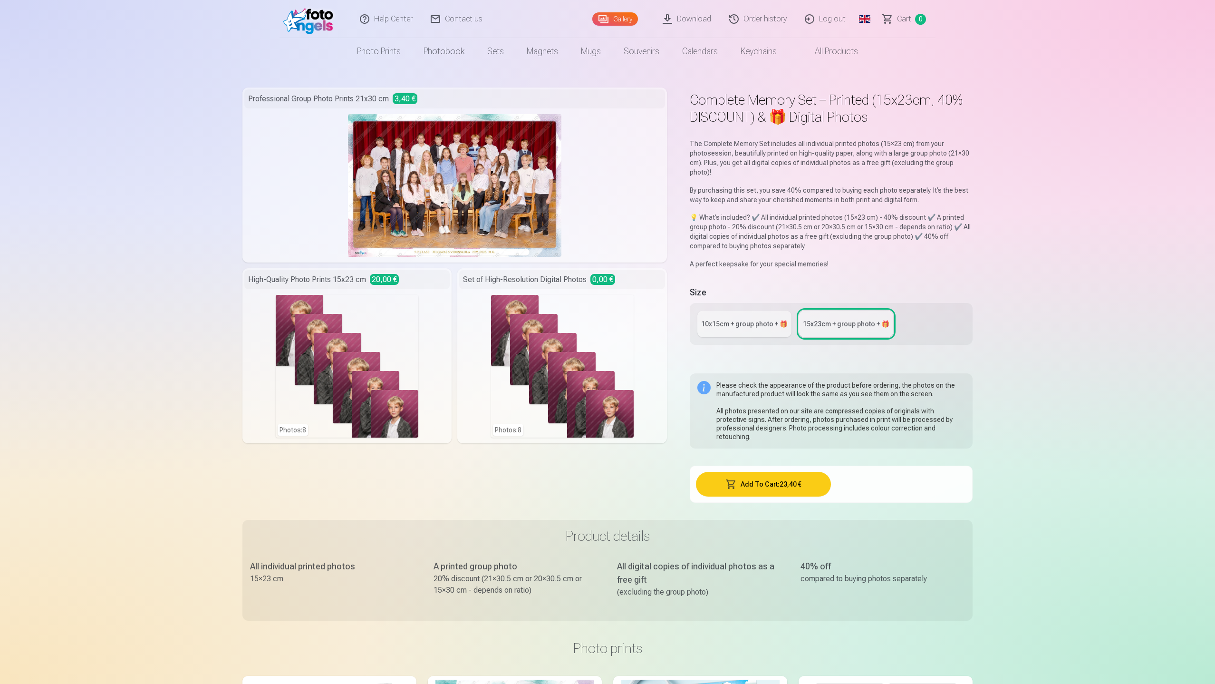  What do you see at coordinates (745, 324) in the screenshot?
I see `div: 10x15сm + group photo + 🎁` at bounding box center [745, 324].